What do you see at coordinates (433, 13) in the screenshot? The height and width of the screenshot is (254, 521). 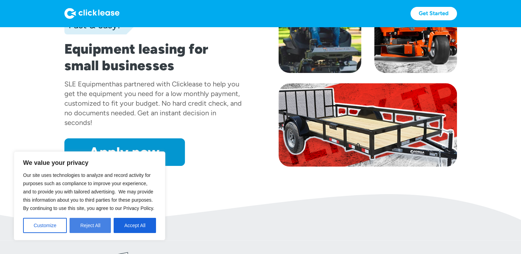 I see `a: Get Started` at bounding box center [433, 13].